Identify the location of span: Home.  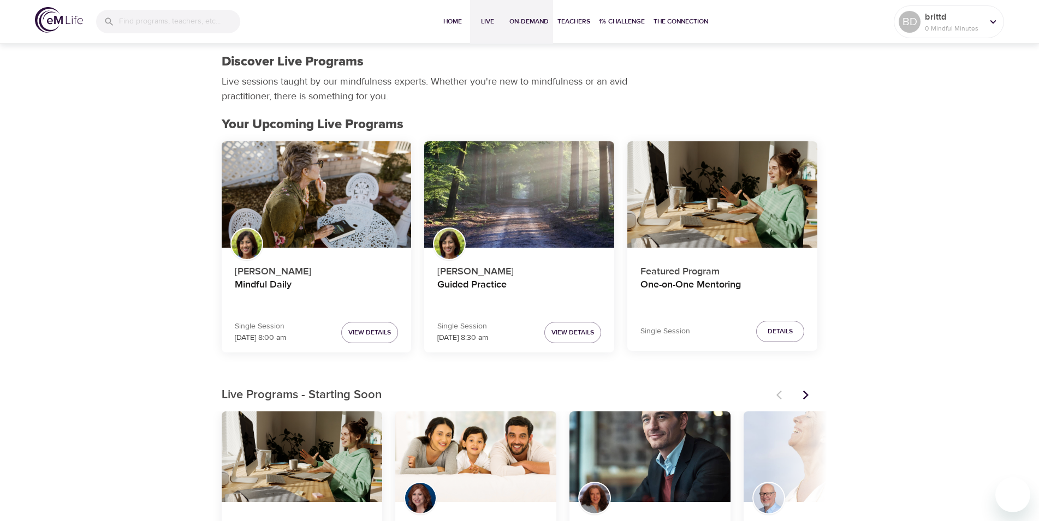
(452, 21).